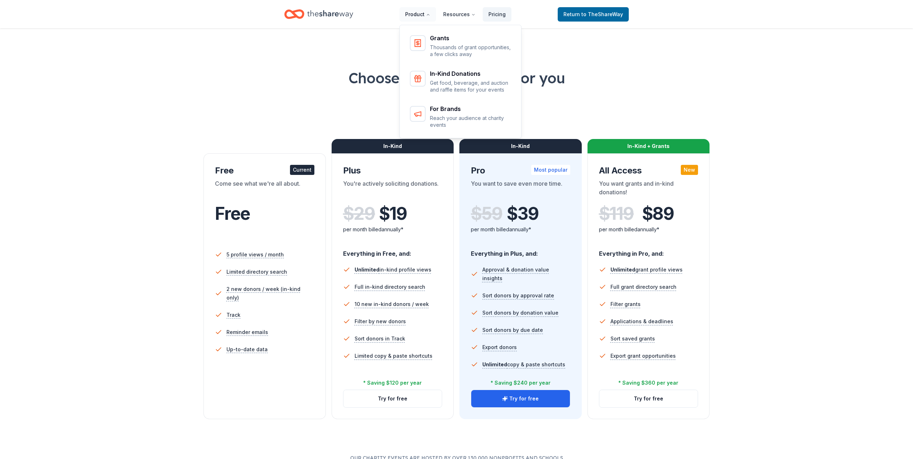 This screenshot has width=913, height=459. What do you see at coordinates (471, 109) in the screenshot?
I see `div: For Brands` at bounding box center [471, 109].